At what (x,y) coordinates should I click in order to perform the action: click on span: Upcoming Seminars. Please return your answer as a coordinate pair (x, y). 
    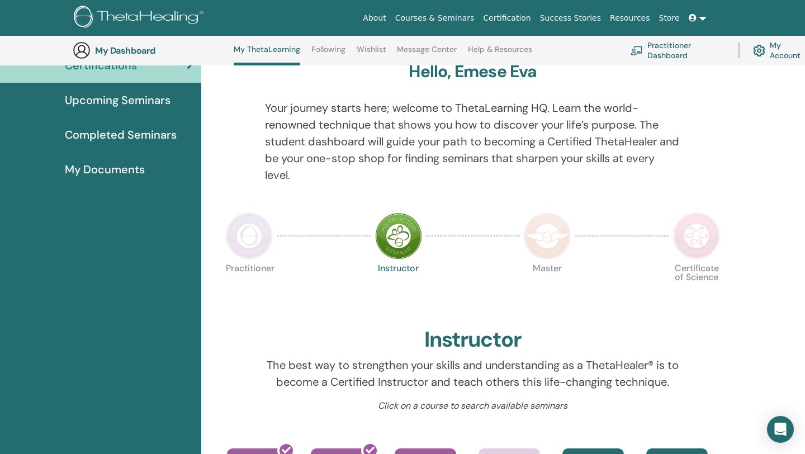
    Looking at the image, I should click on (117, 100).